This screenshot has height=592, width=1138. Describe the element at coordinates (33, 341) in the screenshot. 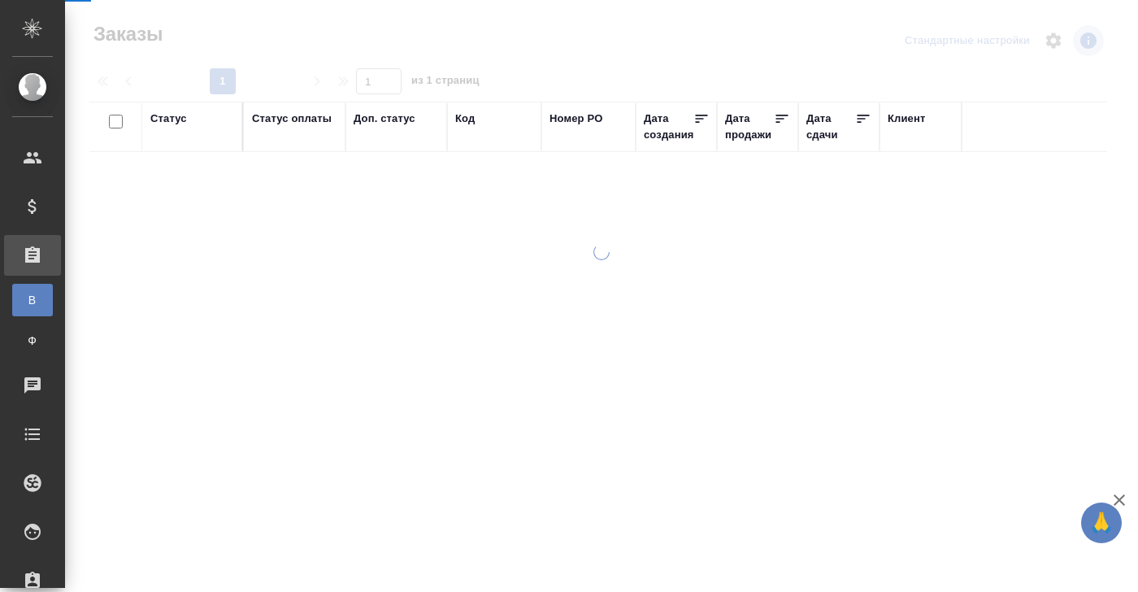

I see `a: Ф` at that location.